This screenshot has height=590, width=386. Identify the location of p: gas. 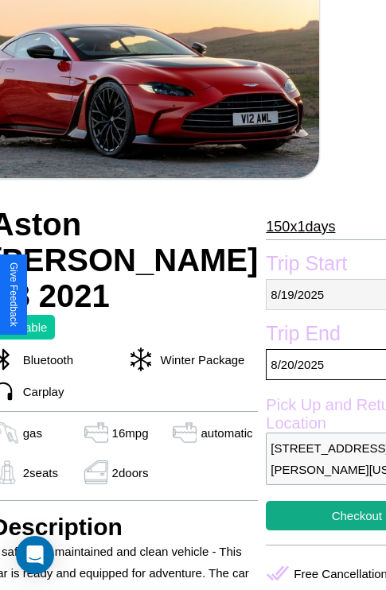
(33, 433).